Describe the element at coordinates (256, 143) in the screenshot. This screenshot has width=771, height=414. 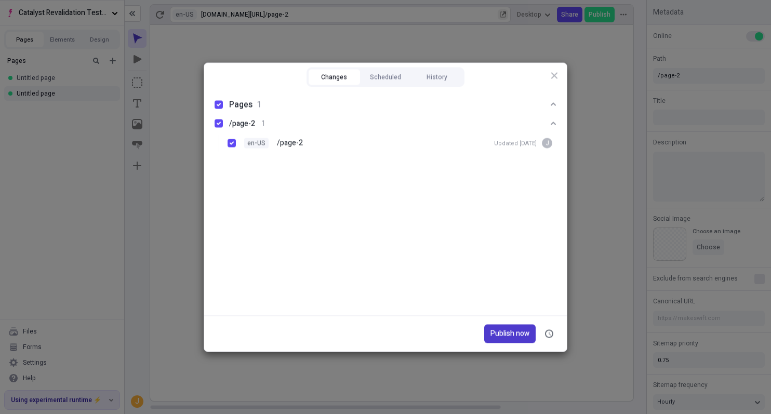
I see `div: en-US` at that location.